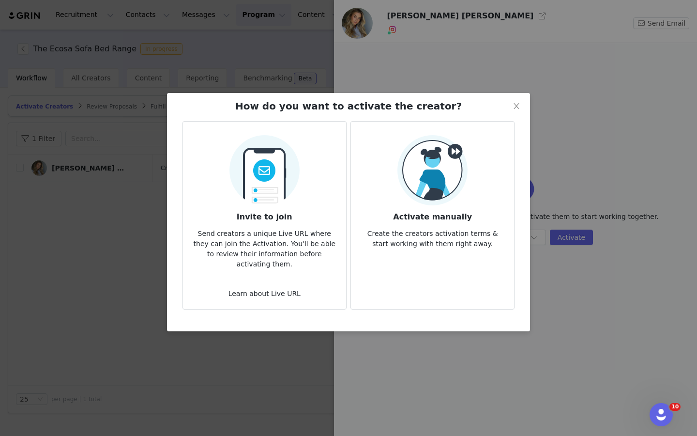 Image resolution: width=697 pixels, height=436 pixels. What do you see at coordinates (432, 236) in the screenshot?
I see `p: Create the creators activation terms & start working with them right away.` at bounding box center [432, 236].